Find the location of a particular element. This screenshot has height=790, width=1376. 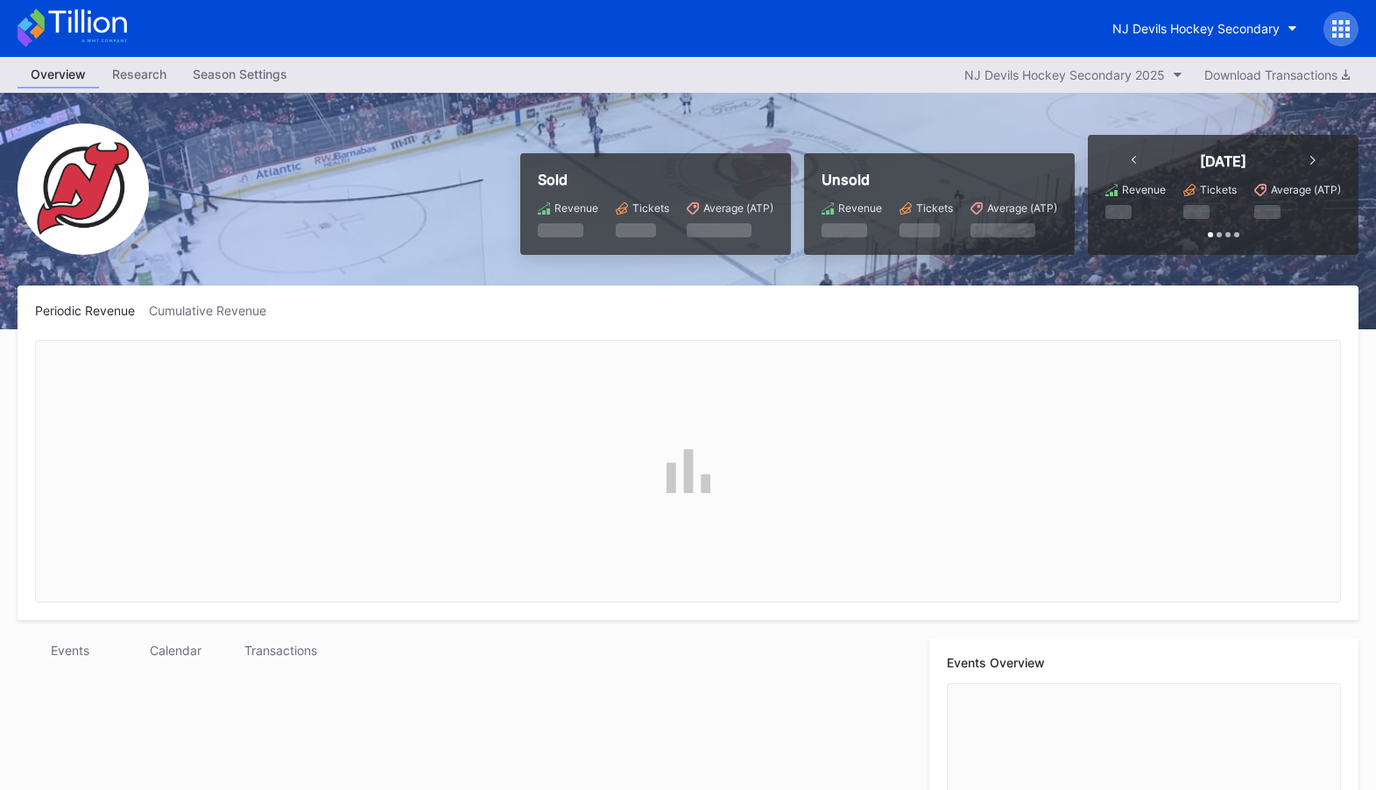

div: Events Overview is located at coordinates (1144, 662).